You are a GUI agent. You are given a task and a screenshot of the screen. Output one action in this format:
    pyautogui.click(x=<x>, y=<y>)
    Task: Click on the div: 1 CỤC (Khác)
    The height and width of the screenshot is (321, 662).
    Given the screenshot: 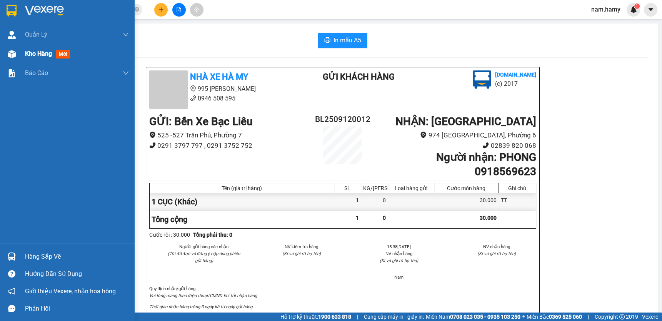 What is the action you would take?
    pyautogui.click(x=242, y=202)
    